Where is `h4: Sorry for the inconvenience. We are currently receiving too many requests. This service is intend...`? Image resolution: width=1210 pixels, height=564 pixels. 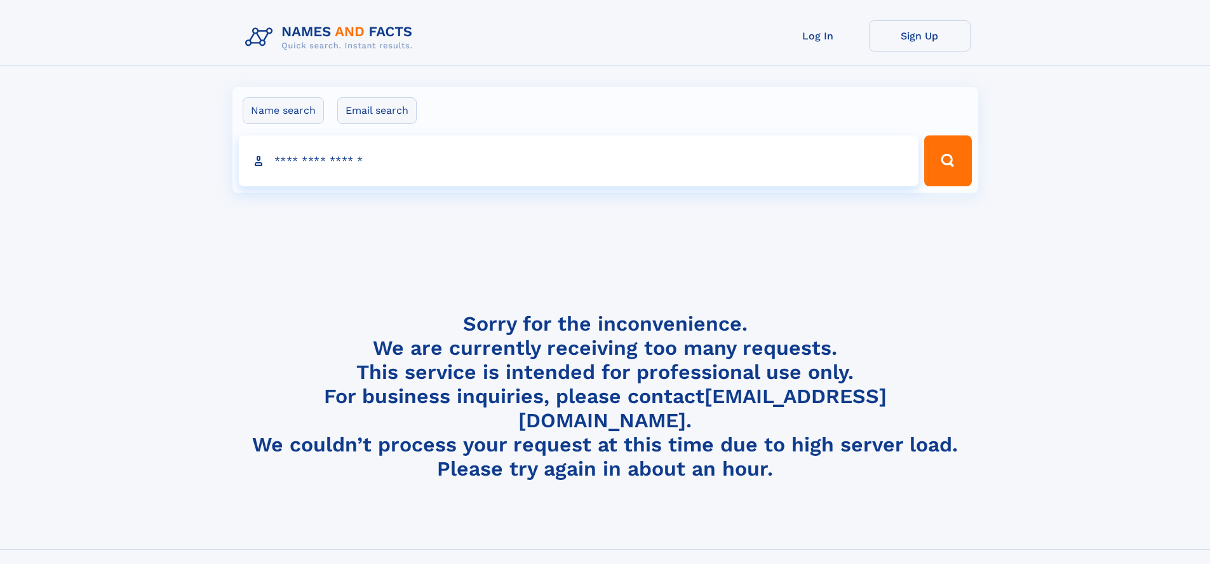 h4: Sorry for the inconvenience. We are currently receiving too many requests. This service is intend... is located at coordinates (606, 396).